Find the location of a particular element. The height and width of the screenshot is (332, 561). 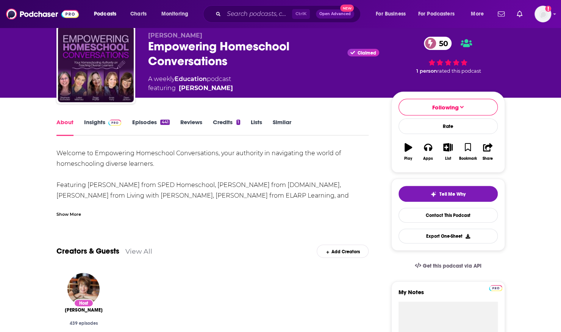

img: tell me why sparkle is located at coordinates (433, 194).